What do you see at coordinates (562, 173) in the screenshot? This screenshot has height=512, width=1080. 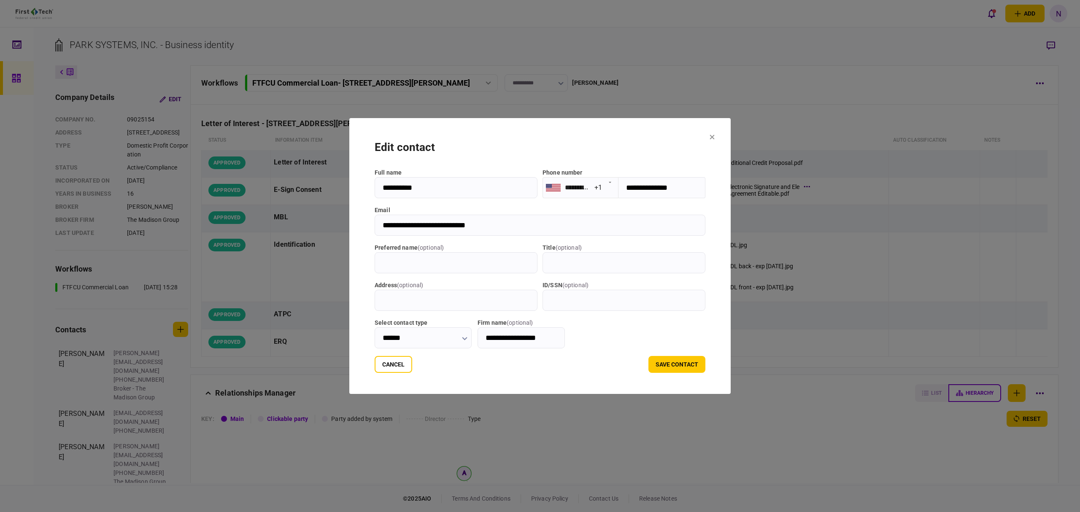 I see `label: Phone number` at bounding box center [562, 173].